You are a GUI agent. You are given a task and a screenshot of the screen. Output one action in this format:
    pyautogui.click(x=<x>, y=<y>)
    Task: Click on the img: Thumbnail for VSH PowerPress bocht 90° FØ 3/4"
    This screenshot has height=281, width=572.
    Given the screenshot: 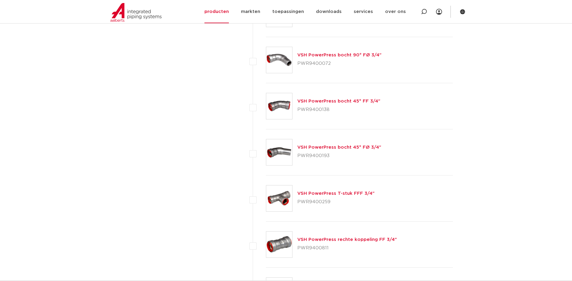 What is the action you would take?
    pyautogui.click(x=279, y=60)
    